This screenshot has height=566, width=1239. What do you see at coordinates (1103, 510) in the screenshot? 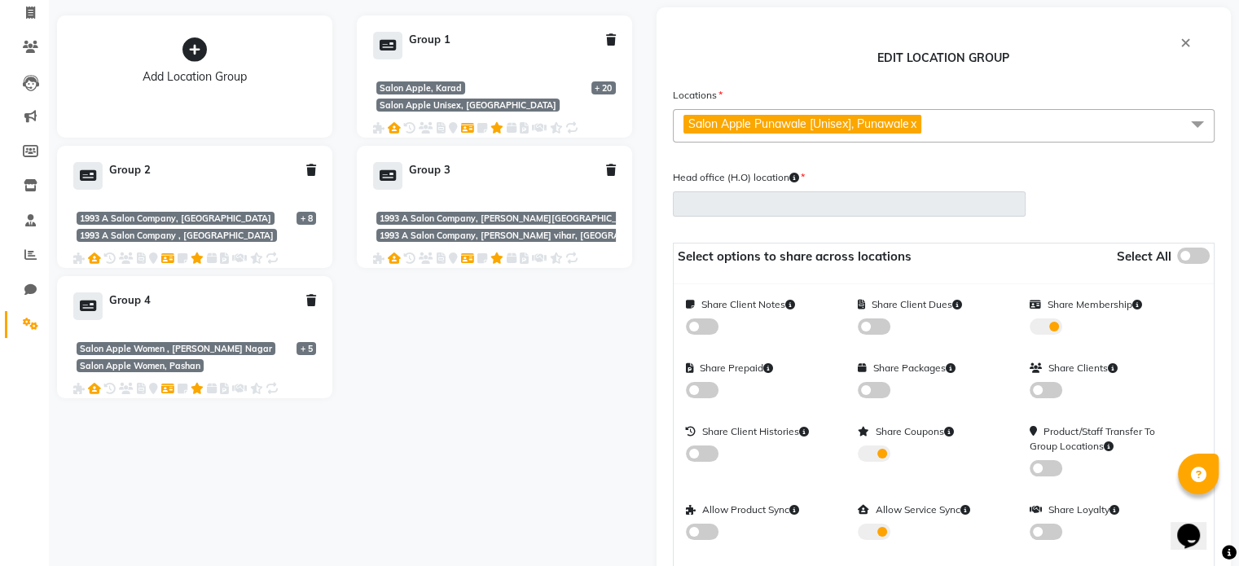
I see `label: Share Loyalty` at bounding box center [1103, 510].